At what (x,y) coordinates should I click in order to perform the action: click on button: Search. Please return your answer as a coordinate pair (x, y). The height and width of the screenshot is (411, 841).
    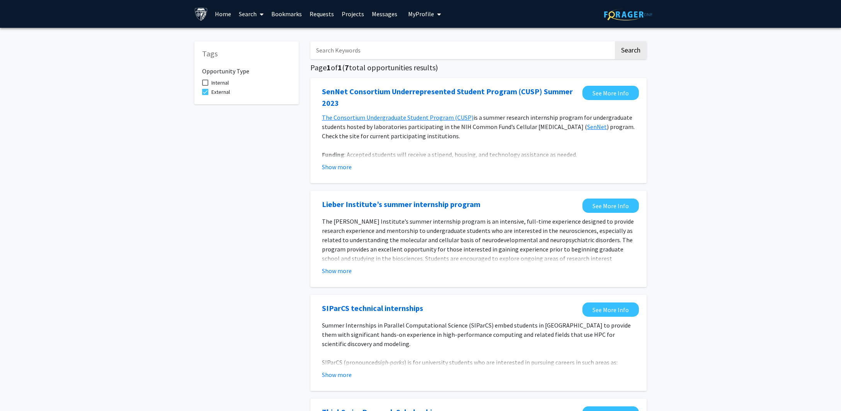
    Looking at the image, I should click on (630, 50).